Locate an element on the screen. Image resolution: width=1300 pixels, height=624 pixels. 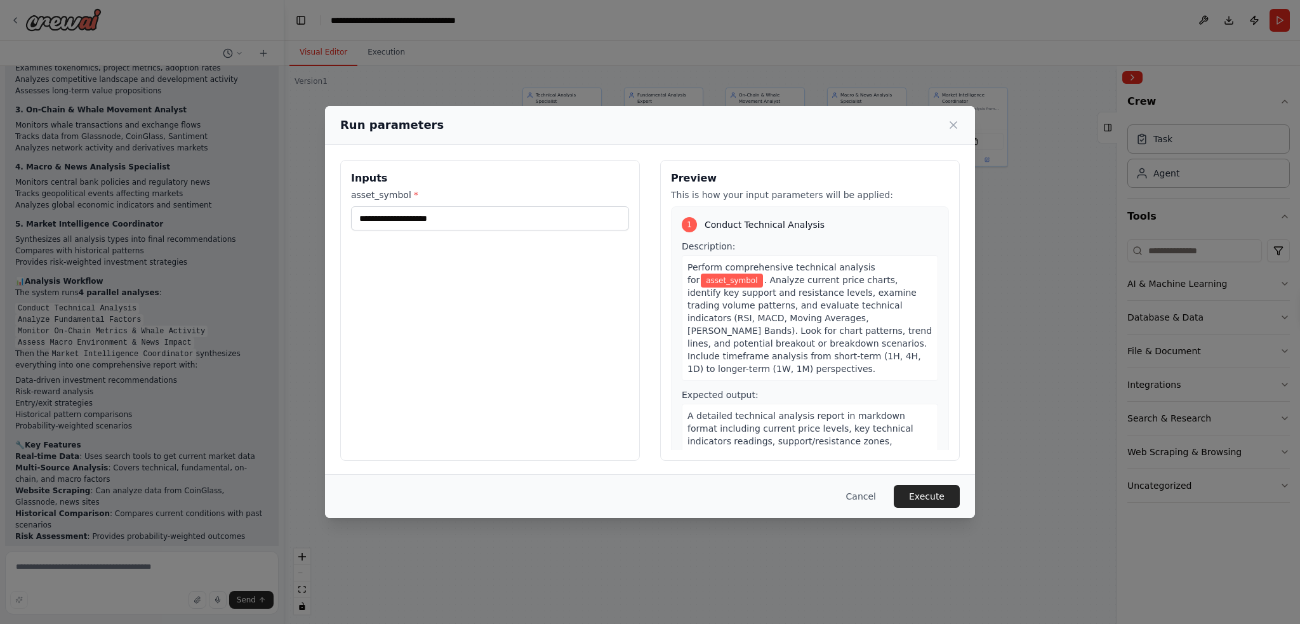
span: Expected output: is located at coordinates (720, 395).